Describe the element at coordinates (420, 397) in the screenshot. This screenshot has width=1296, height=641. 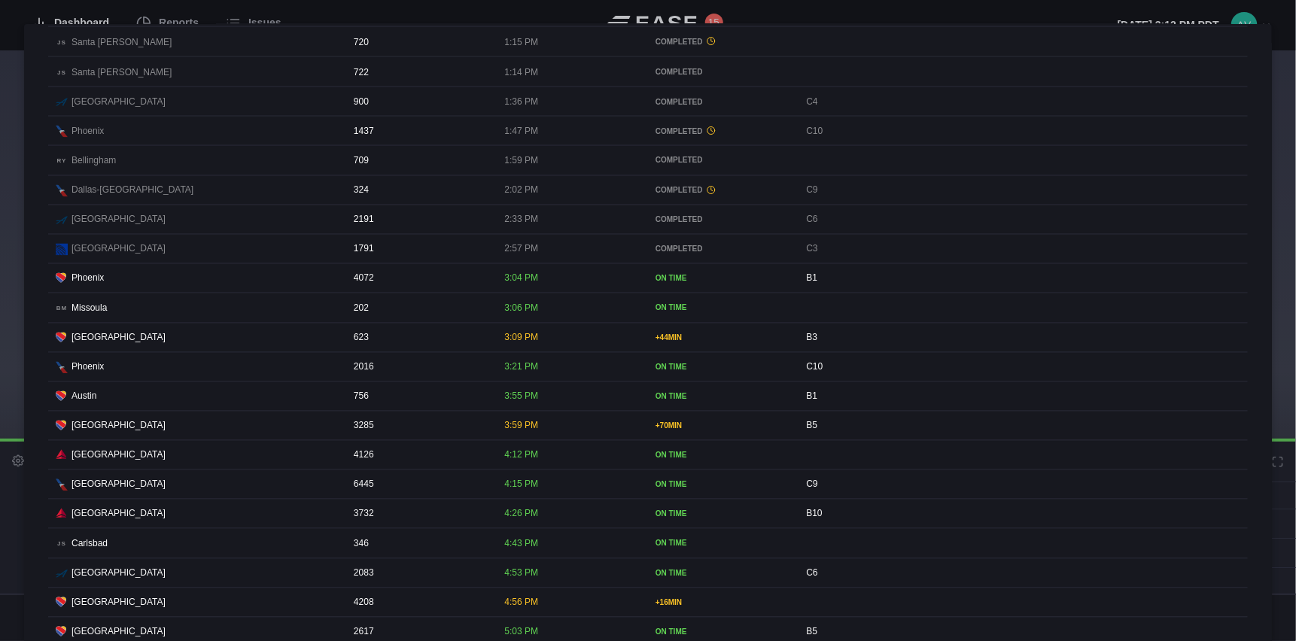
I see `div: 756` at that location.